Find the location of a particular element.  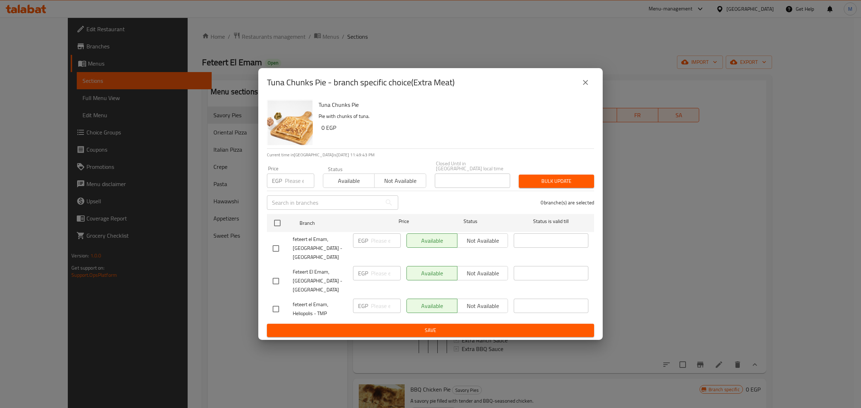

span: Price is located at coordinates (404, 221).